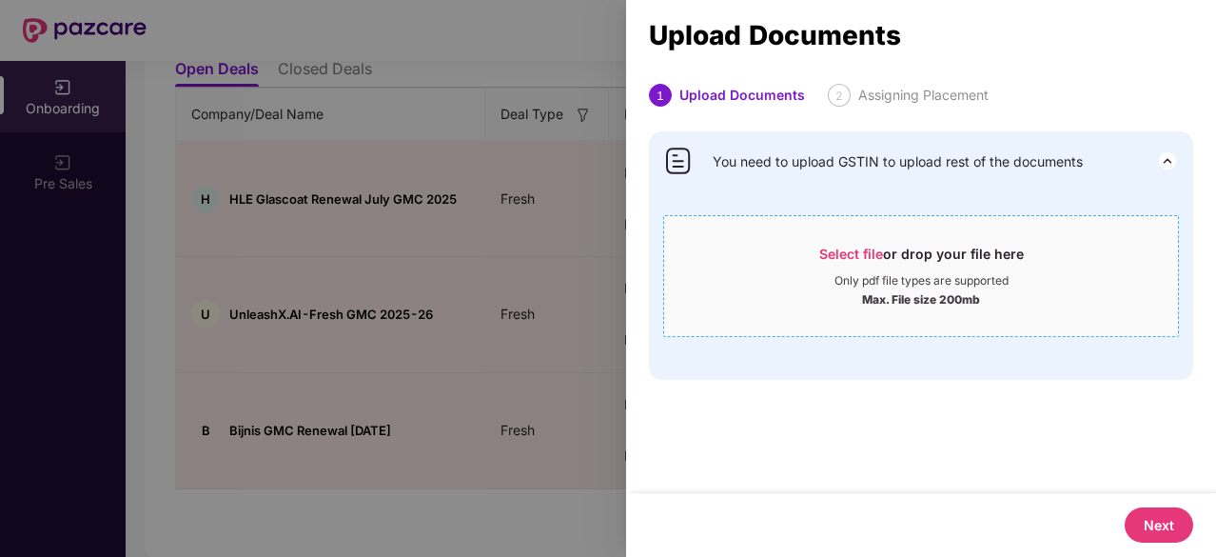  Describe the element at coordinates (921, 281) in the screenshot. I see `div: Only pdf file types are supported` at that location.